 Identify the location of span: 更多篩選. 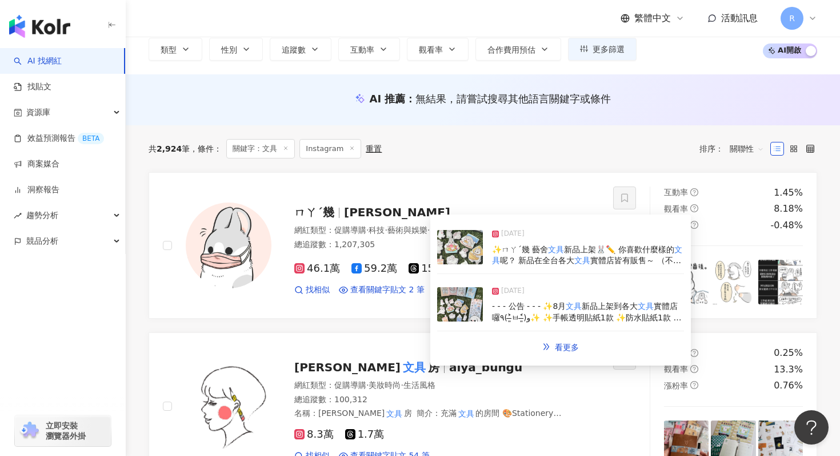
(609, 49).